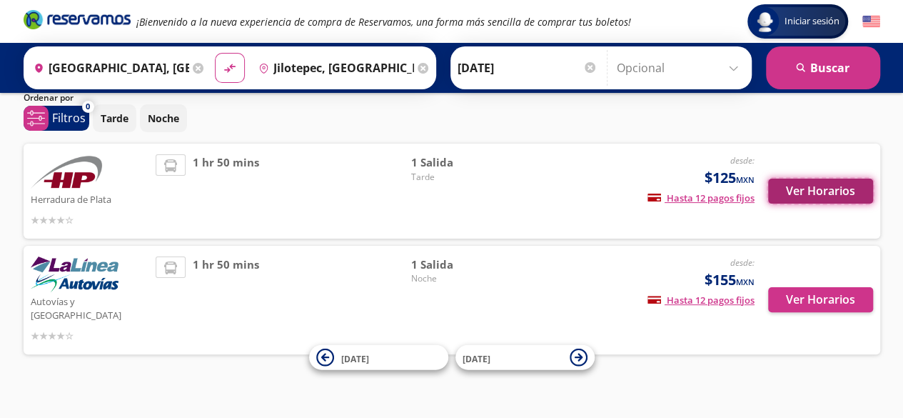 The height and width of the screenshot is (418, 903). I want to click on p: Tarde, so click(114, 118).